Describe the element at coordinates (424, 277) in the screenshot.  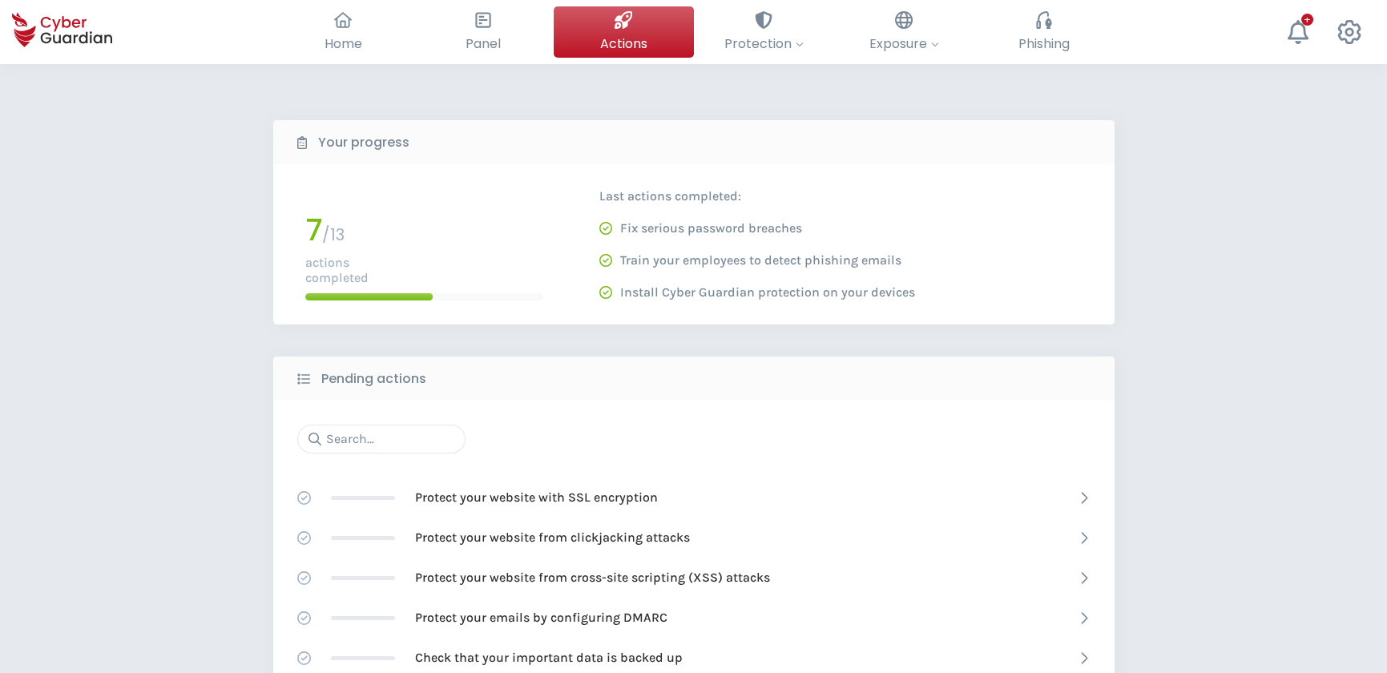
I see `p: completed` at that location.